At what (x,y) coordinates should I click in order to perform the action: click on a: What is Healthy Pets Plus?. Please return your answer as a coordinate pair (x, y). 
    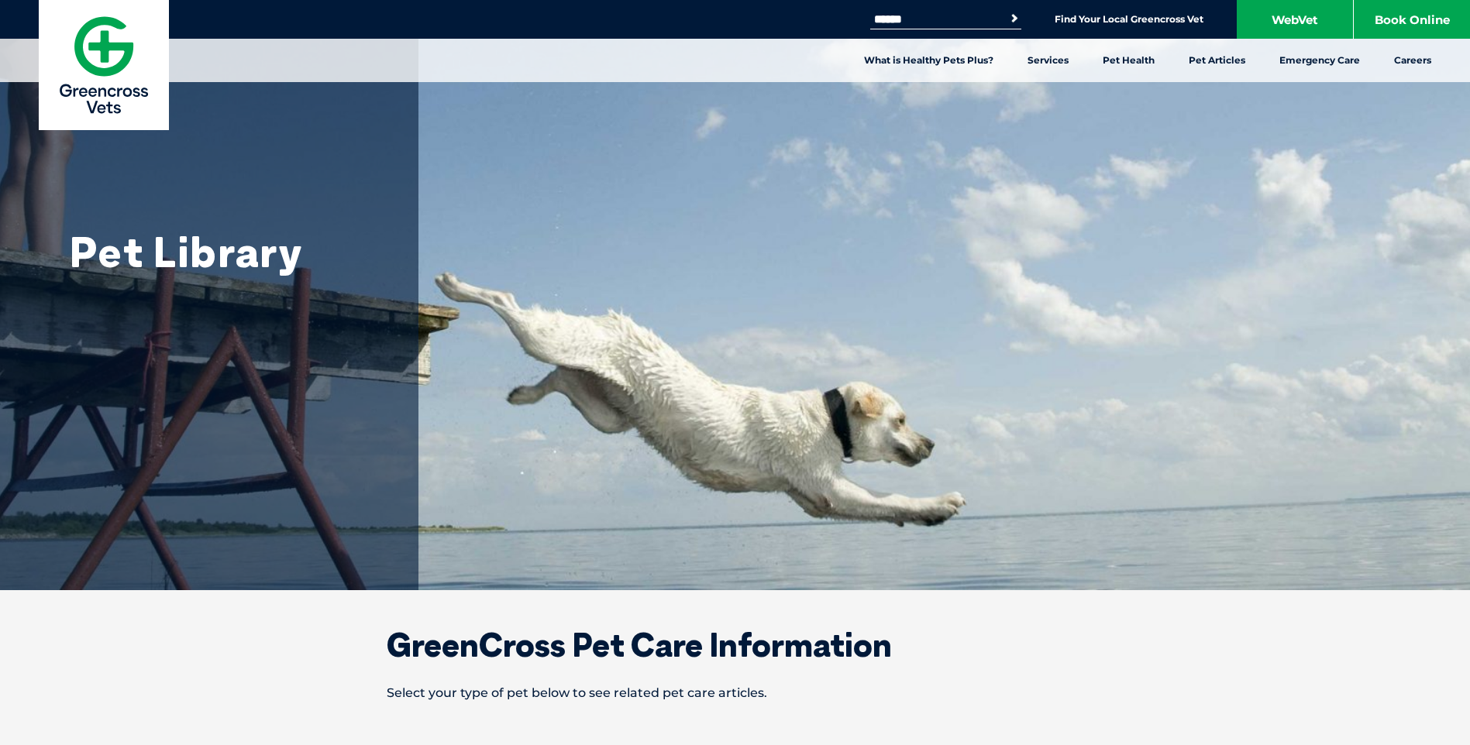
    Looking at the image, I should click on (928, 60).